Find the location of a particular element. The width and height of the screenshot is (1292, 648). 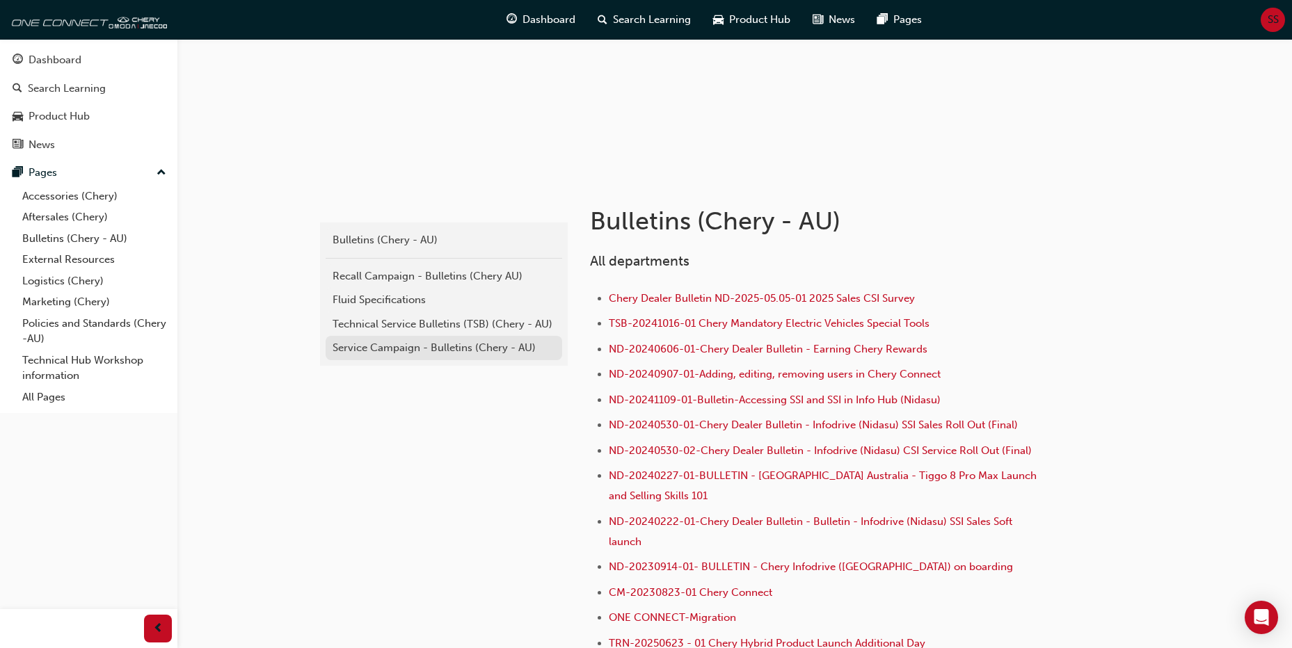

span: ND-20240606-01-Chery Dealer Bulletin - Earning Chery Rewards is located at coordinates (768, 349).